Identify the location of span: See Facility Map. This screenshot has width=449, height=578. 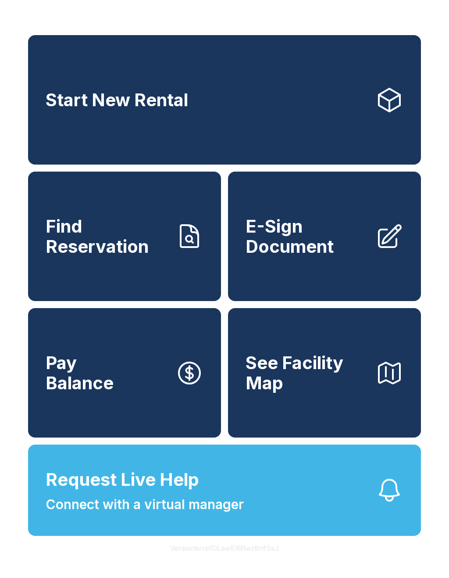
(307, 372).